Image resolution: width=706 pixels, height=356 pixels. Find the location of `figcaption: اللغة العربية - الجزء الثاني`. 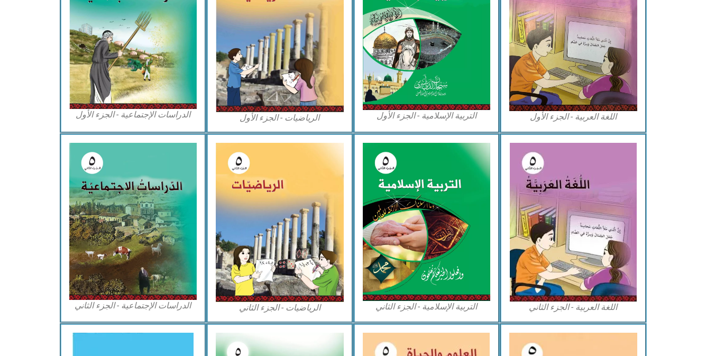

figcaption: اللغة العربية - الجزء الثاني is located at coordinates (573, 307).